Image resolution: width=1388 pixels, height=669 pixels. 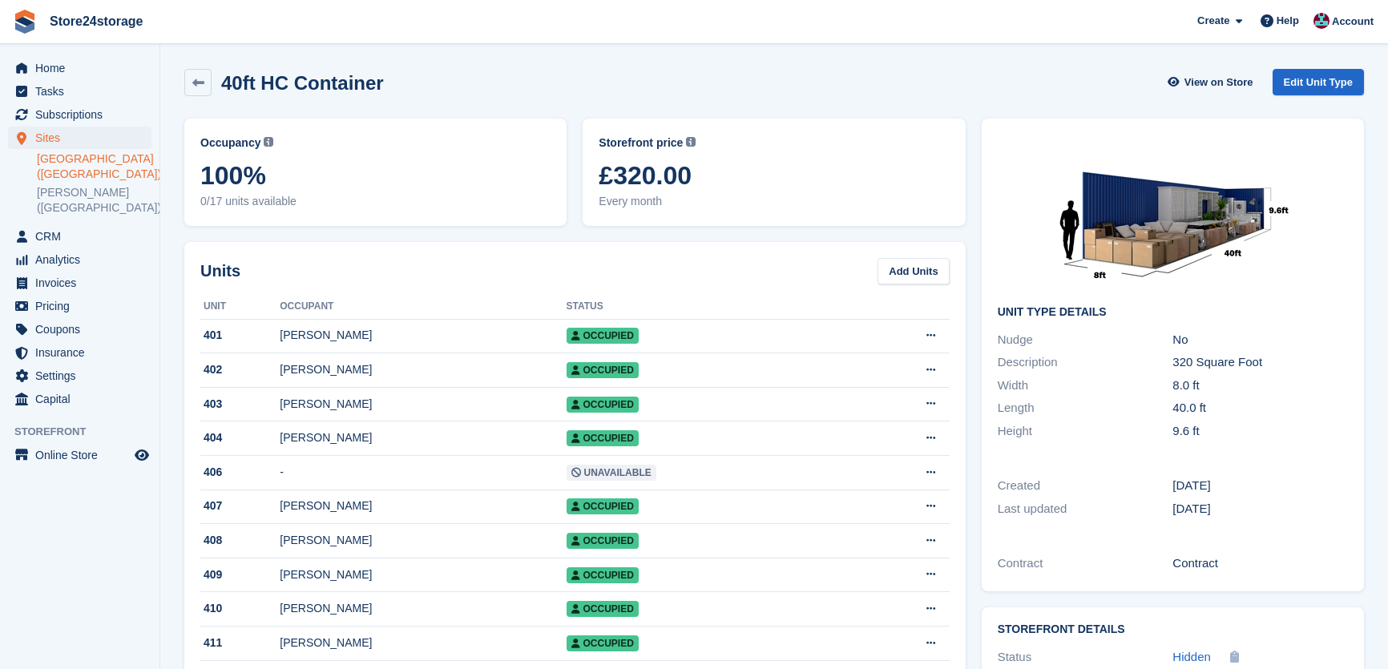 I want to click on th: Unit, so click(x=240, y=307).